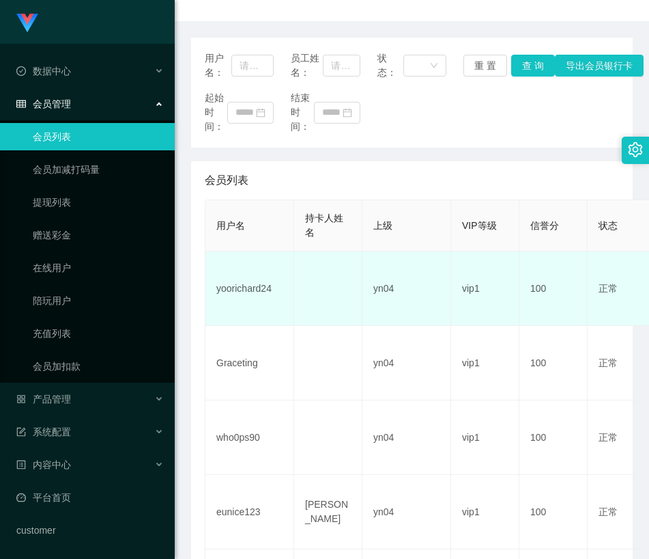 Image resolution: width=649 pixels, height=559 pixels. Describe the element at coordinates (307, 66) in the screenshot. I see `span: 员工姓名：` at that location.